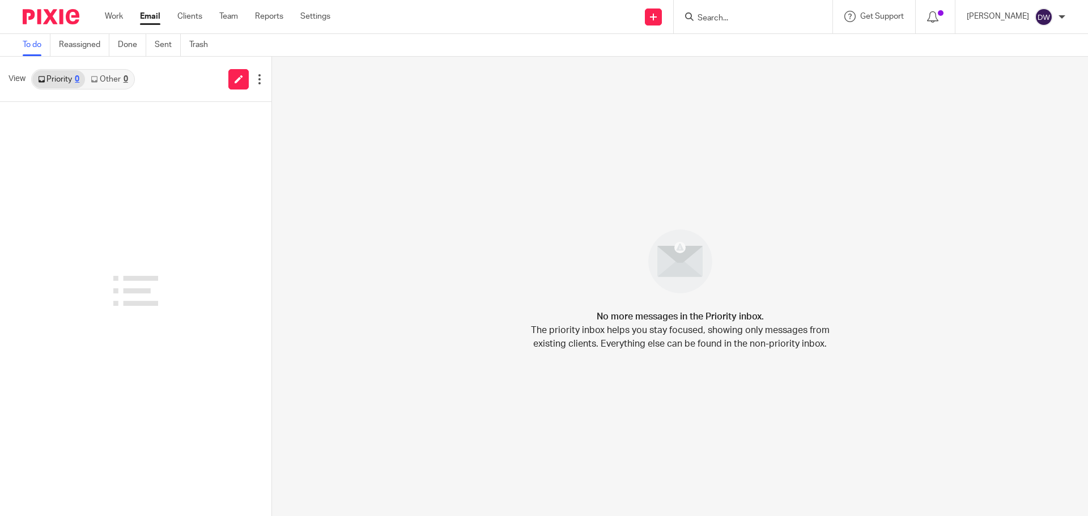  Describe the element at coordinates (150, 16) in the screenshot. I see `a: Email` at that location.